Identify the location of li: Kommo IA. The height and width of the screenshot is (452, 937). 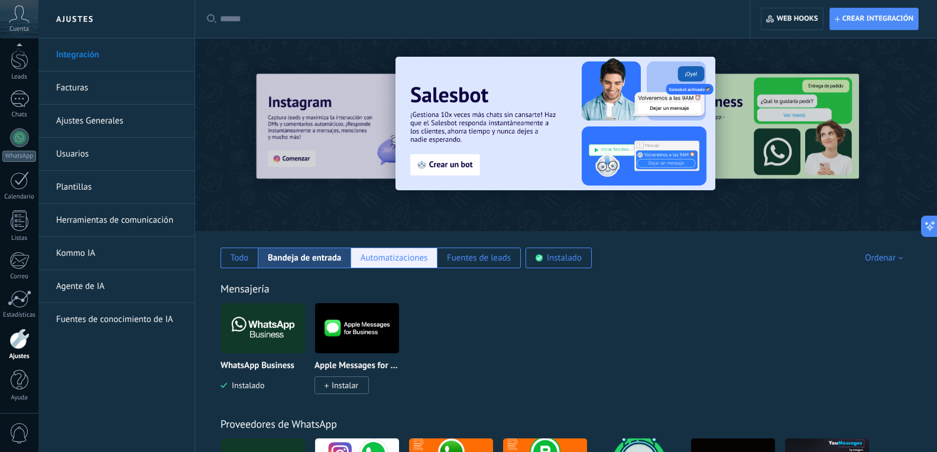
(116, 254).